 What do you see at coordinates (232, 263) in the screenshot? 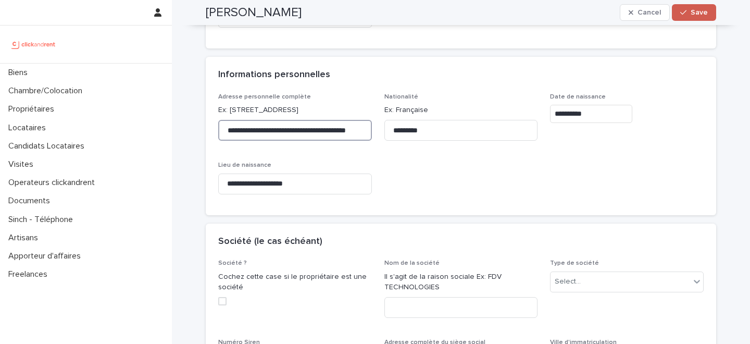
I see `span: Société ?` at bounding box center [232, 263].